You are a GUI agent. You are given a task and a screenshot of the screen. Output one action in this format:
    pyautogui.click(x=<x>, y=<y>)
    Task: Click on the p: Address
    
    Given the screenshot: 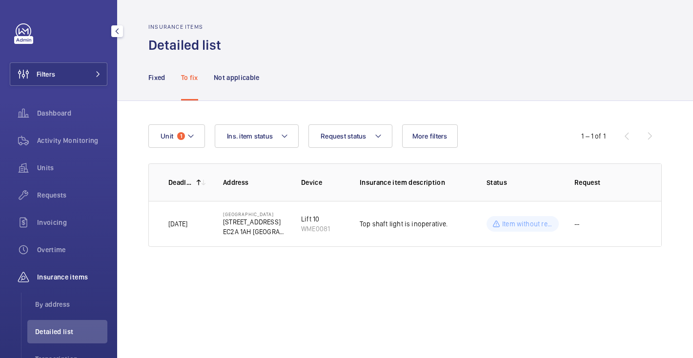 What is the action you would take?
    pyautogui.click(x=254, y=182)
    